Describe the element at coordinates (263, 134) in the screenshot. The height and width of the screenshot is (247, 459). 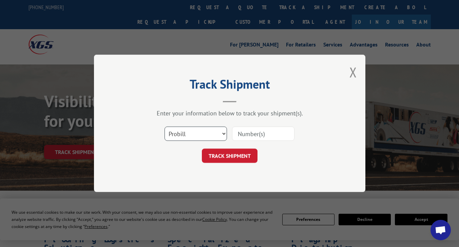
I see `input: Number(s)` at that location.